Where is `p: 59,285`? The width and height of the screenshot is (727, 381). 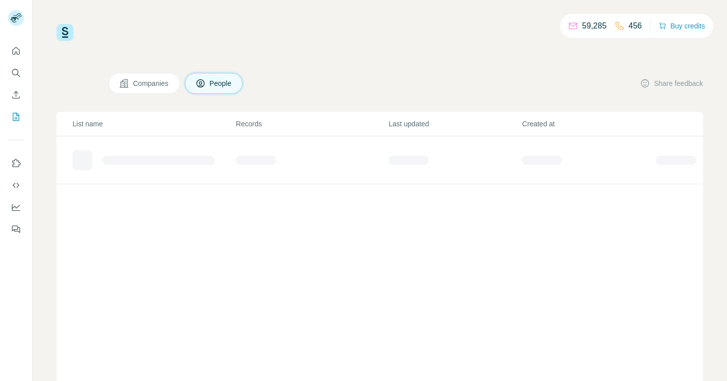
p: 59,285 is located at coordinates (594, 26).